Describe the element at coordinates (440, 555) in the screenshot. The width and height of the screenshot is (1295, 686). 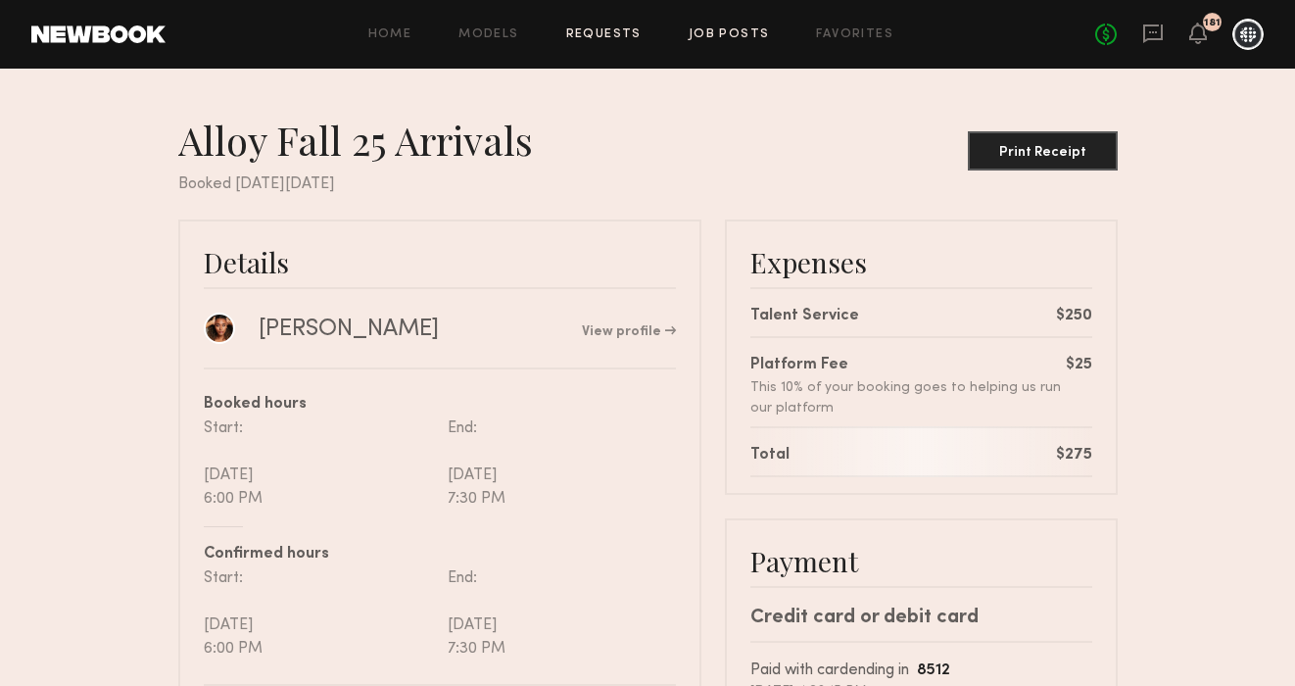
I see `div: Confirmed hours` at that location.